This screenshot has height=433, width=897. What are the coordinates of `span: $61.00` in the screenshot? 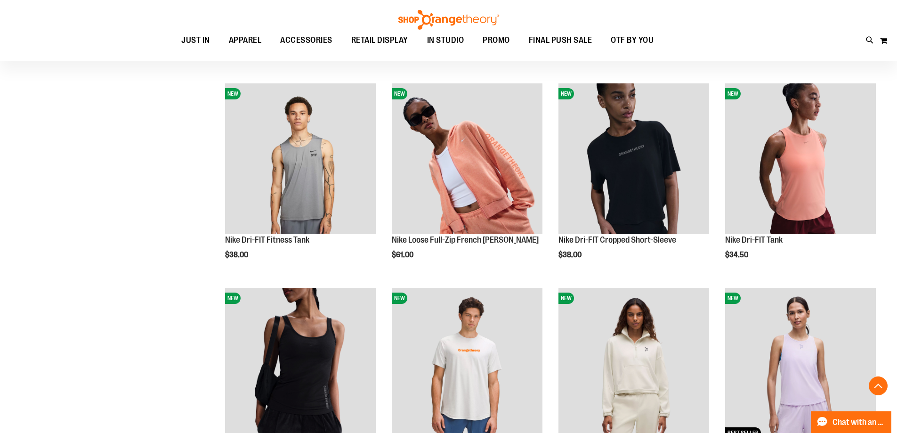 It's located at (403, 255).